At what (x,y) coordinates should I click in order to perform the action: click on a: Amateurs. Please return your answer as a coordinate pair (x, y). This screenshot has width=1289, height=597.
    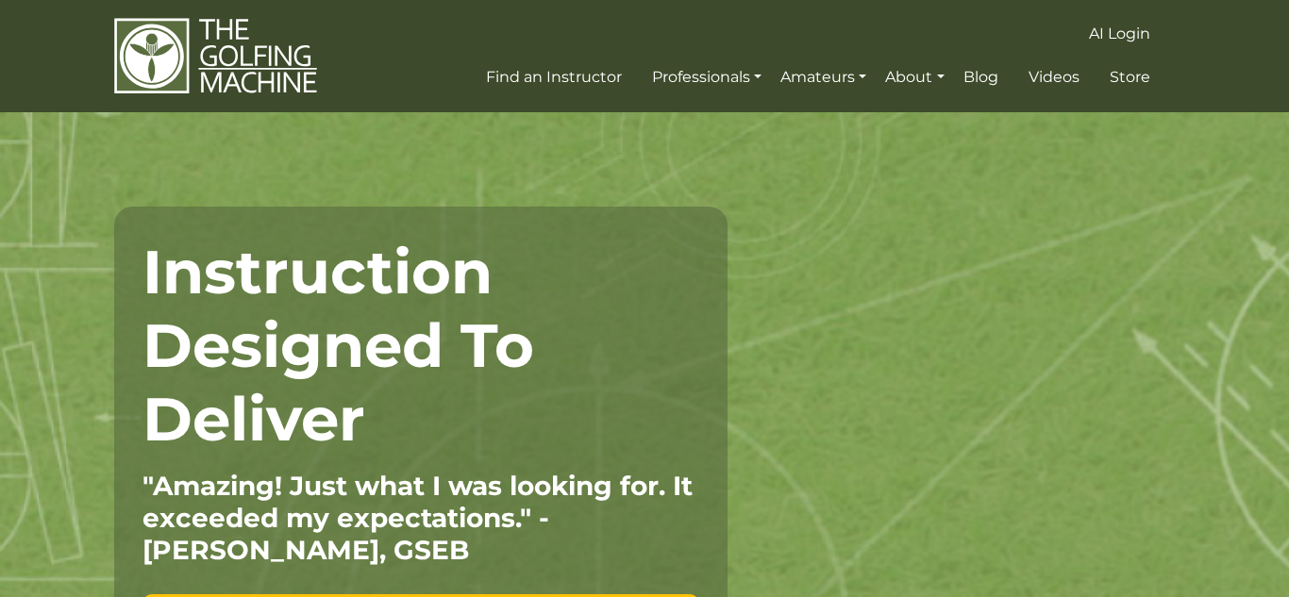
    Looking at the image, I should click on (823, 77).